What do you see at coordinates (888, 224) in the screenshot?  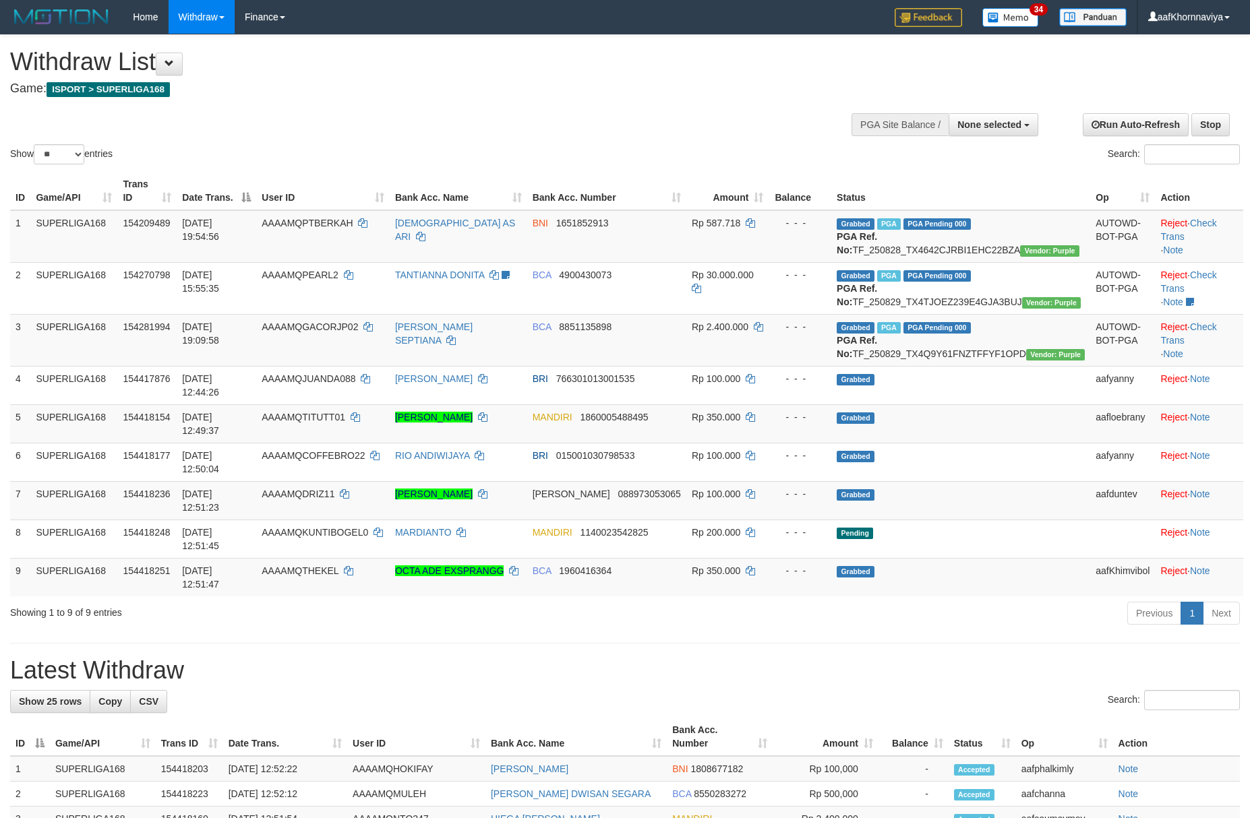 I see `span: Marked by aafchhiseyha` at bounding box center [888, 224].